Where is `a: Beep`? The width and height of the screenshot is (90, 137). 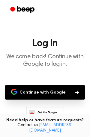
a: Beep is located at coordinates (23, 10).